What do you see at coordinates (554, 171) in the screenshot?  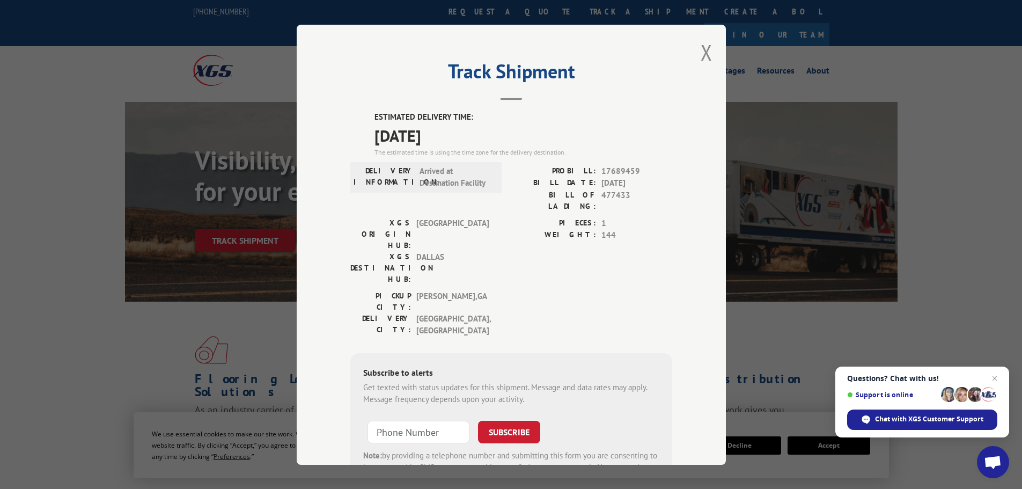 I see `label: PROBILL:` at bounding box center [554, 171].